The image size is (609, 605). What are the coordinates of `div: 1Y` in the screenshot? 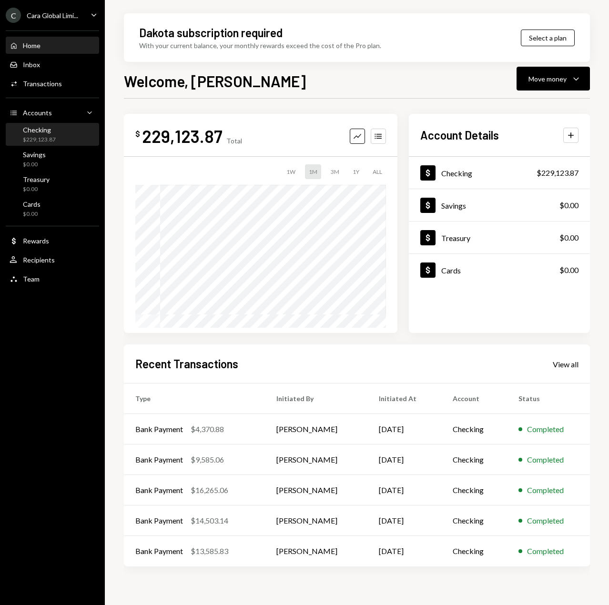 It's located at (356, 171).